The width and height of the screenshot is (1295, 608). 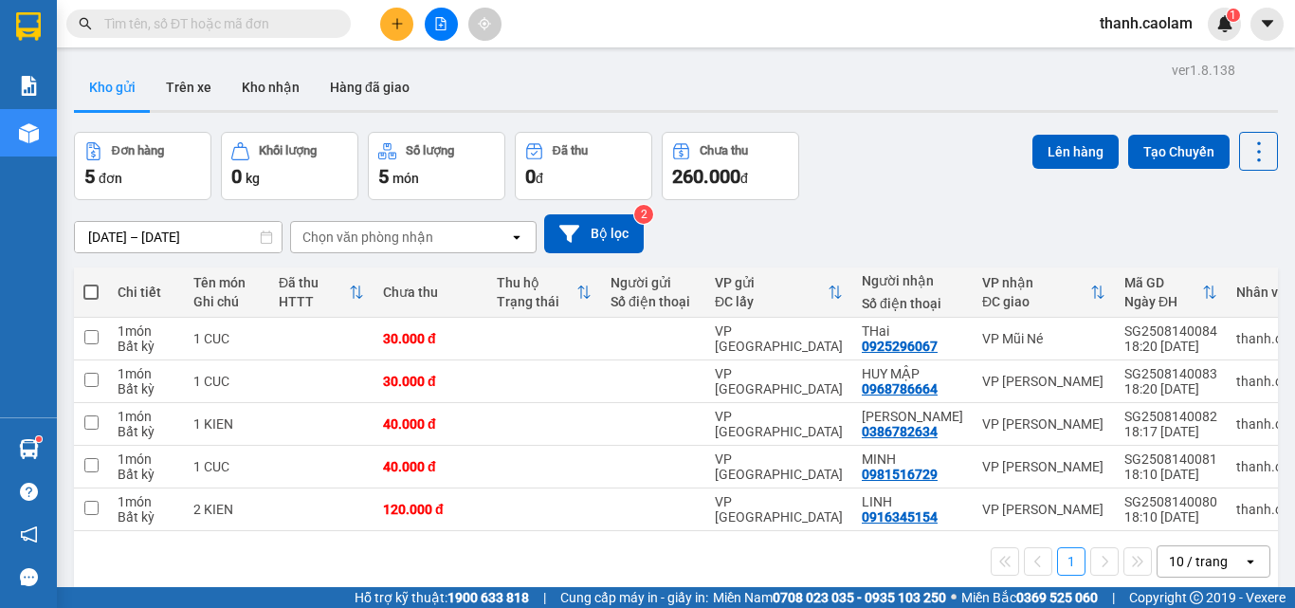 What do you see at coordinates (706, 176) in the screenshot?
I see `span: 260.000` at bounding box center [706, 176].